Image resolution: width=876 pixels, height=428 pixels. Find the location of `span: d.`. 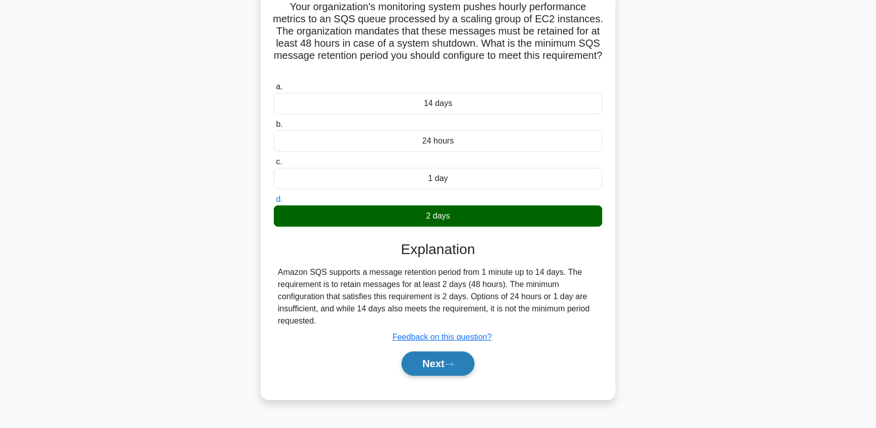

span: d. is located at coordinates (279, 199).